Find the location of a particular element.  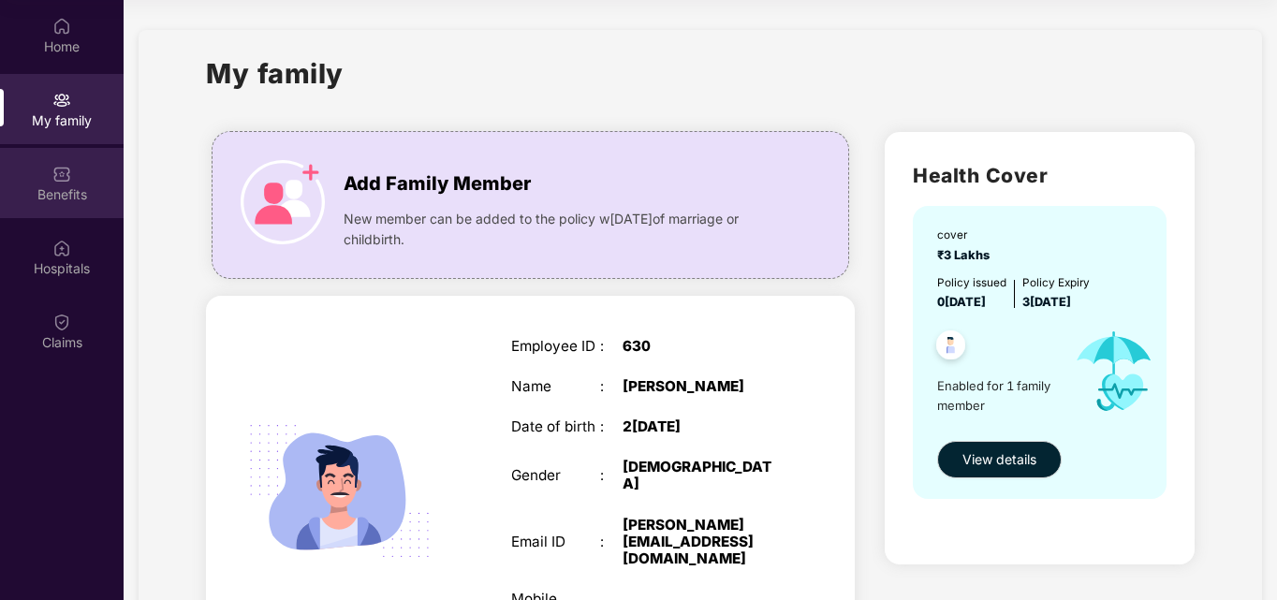

div: Email ID is located at coordinates (556, 542).